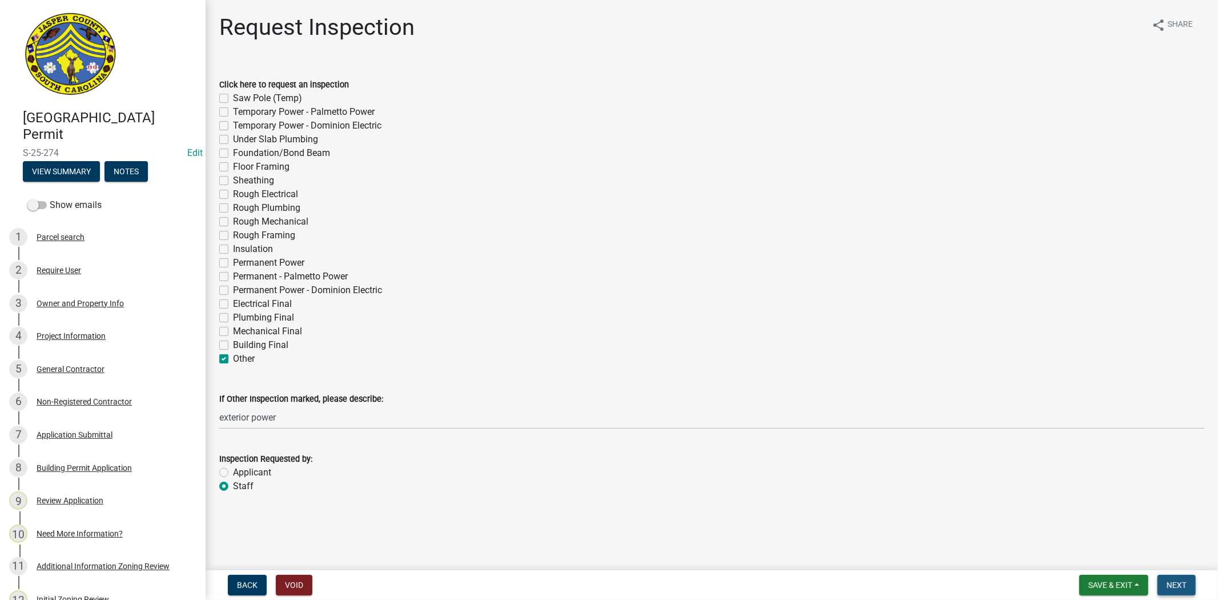 This screenshot has width=1218, height=600. Describe the element at coordinates (244, 359) in the screenshot. I see `label: Other` at that location.